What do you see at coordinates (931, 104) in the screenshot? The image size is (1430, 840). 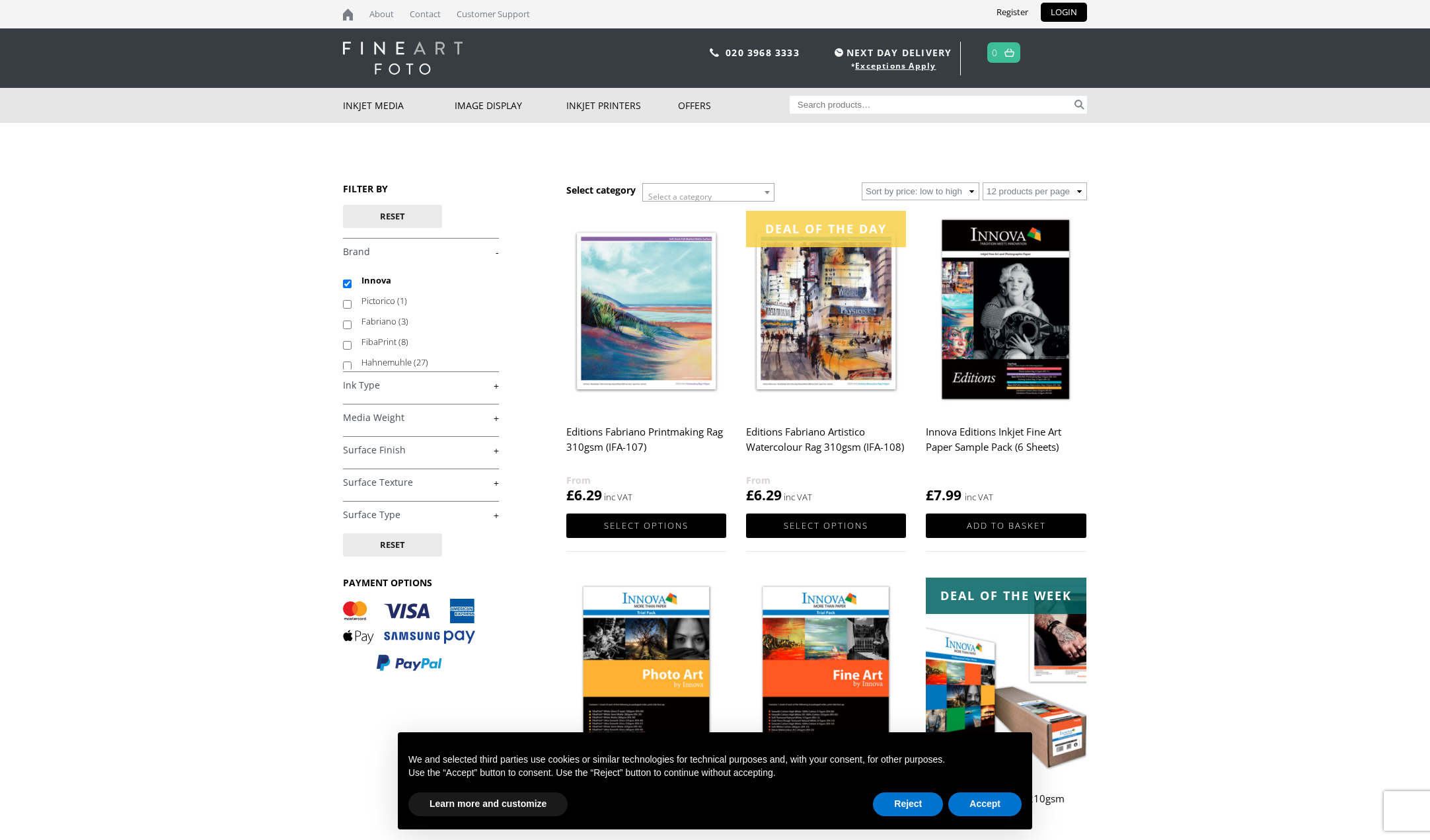 I see `input: Search products…` at bounding box center [931, 104].